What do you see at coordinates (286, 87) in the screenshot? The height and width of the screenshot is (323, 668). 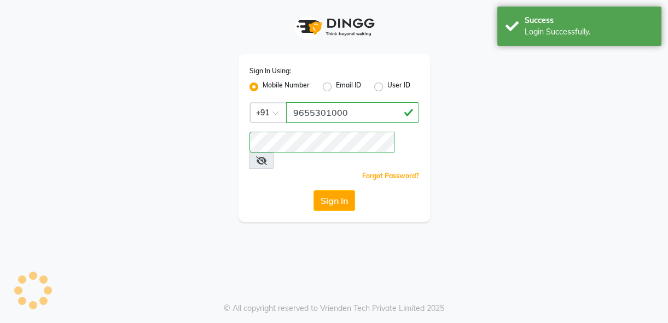 I see `label: Mobile Number` at bounding box center [286, 87].